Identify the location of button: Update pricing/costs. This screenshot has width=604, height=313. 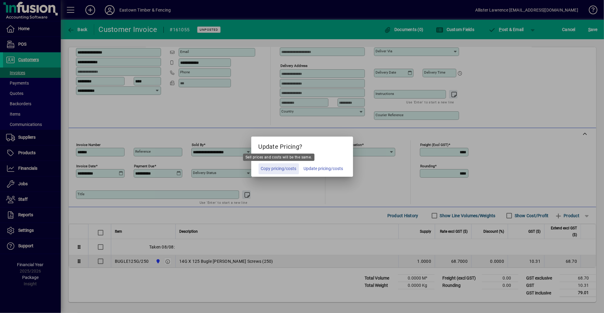
(324, 169).